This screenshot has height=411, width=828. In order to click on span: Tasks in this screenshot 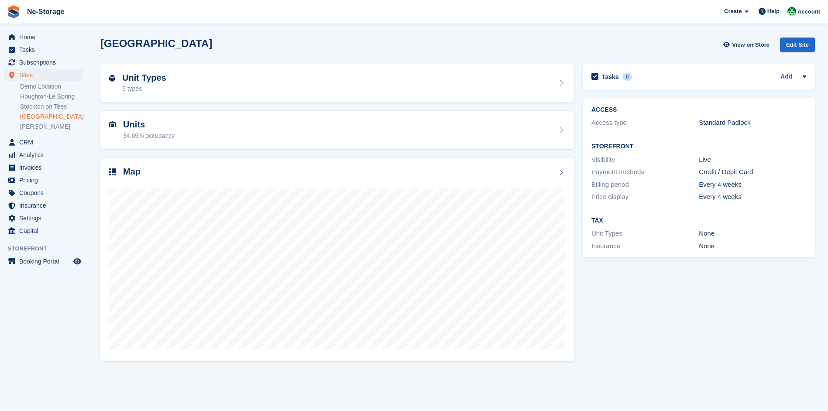, I will do `click(45, 50)`.